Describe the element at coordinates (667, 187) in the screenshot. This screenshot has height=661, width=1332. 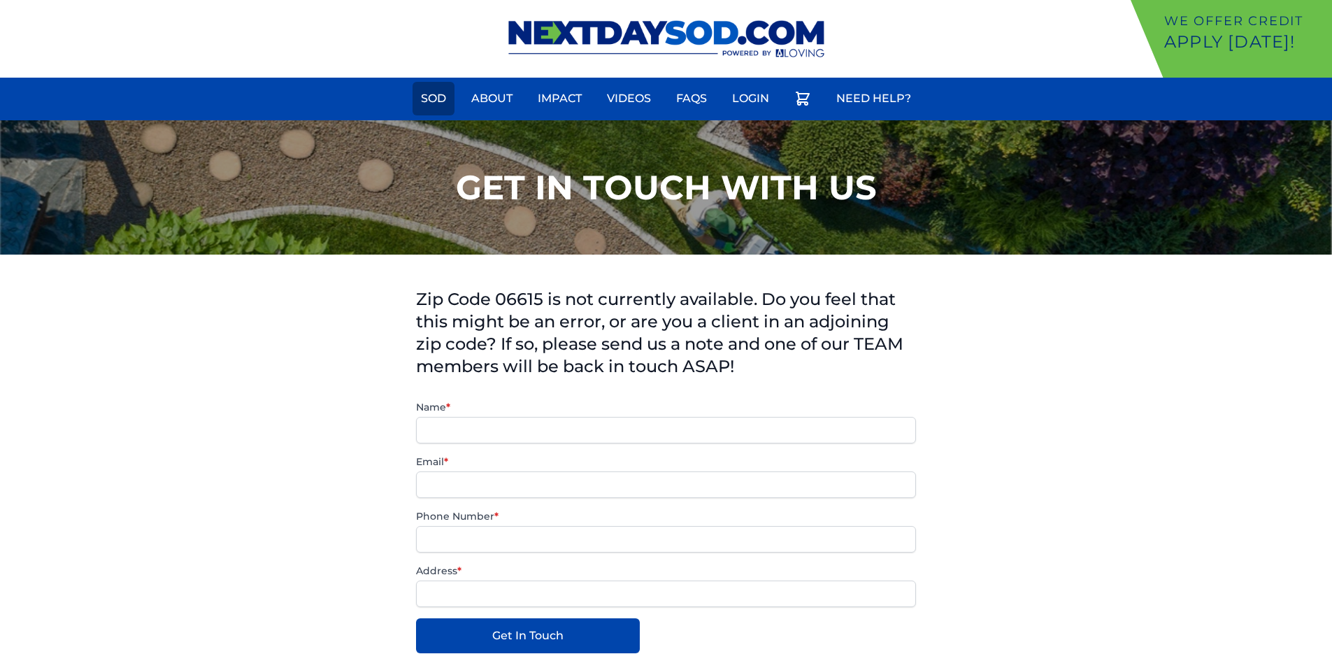
I see `h1: Get In Touch With Us` at that location.